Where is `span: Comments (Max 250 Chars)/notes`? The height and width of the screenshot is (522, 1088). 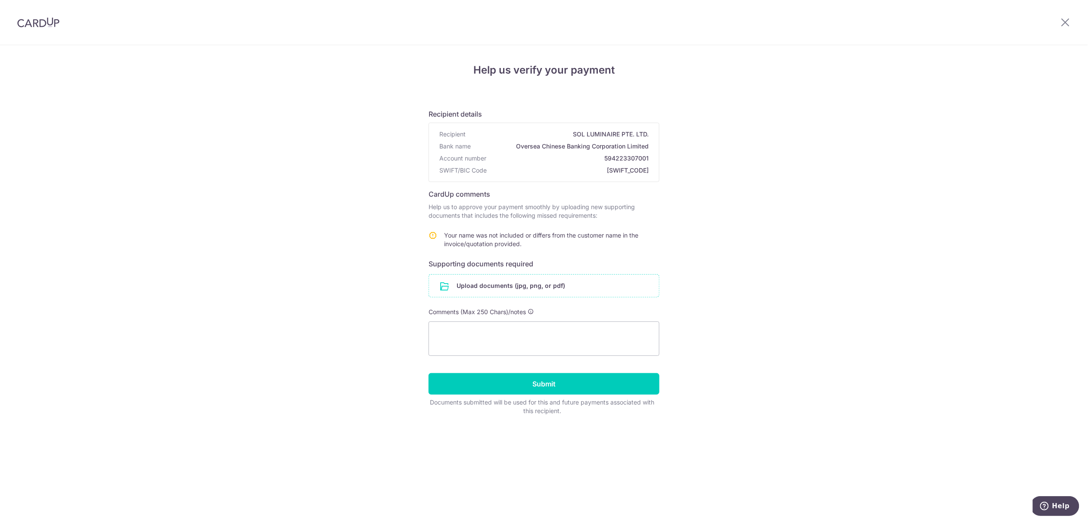 span: Comments (Max 250 Chars)/notes is located at coordinates (477, 312).